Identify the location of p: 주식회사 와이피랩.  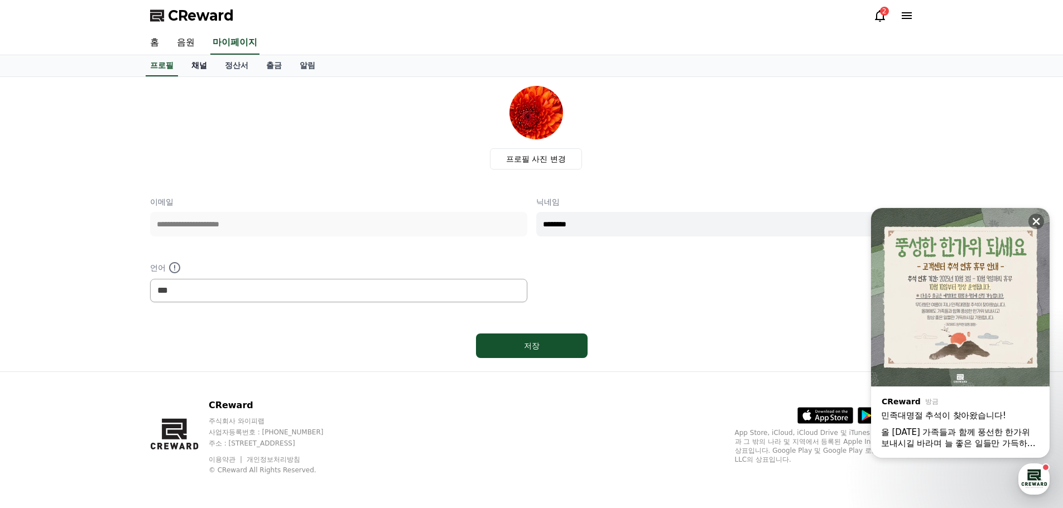
(277, 421).